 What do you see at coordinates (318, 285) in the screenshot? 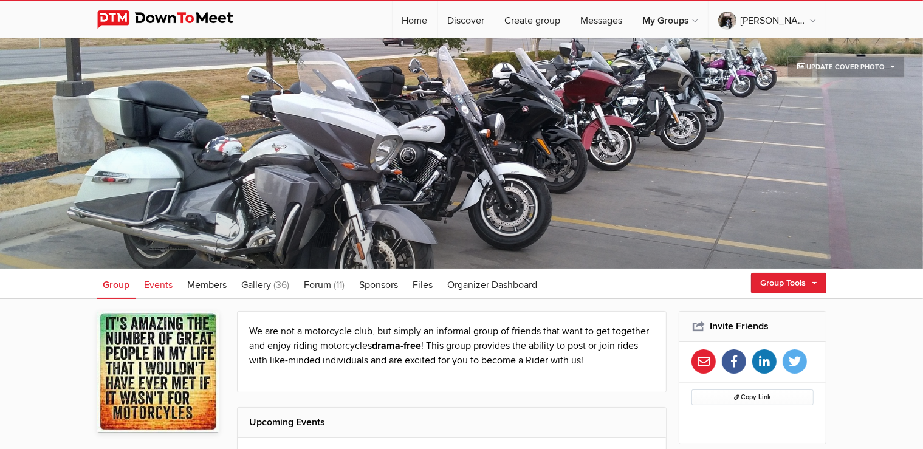
I see `span: Forum` at bounding box center [318, 285].